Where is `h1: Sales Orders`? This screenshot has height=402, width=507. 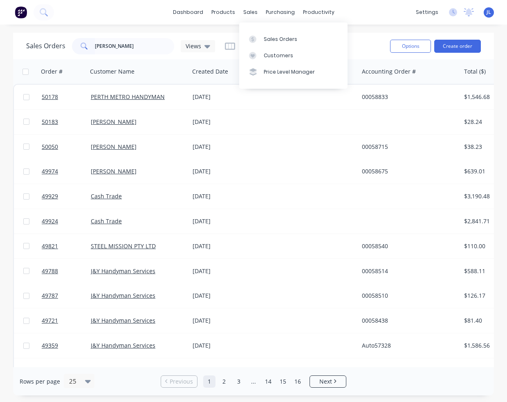 h1: Sales Orders is located at coordinates (46, 46).